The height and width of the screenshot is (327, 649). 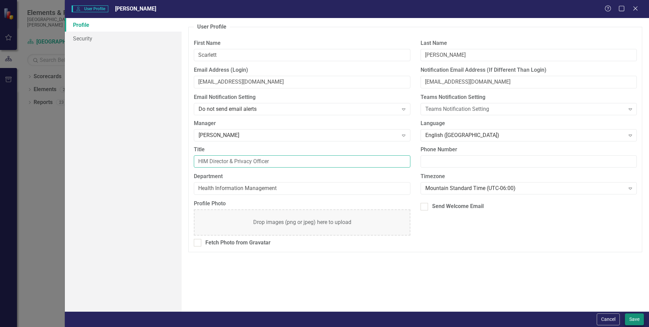 I want to click on label: Email Notification Setting, so click(x=302, y=97).